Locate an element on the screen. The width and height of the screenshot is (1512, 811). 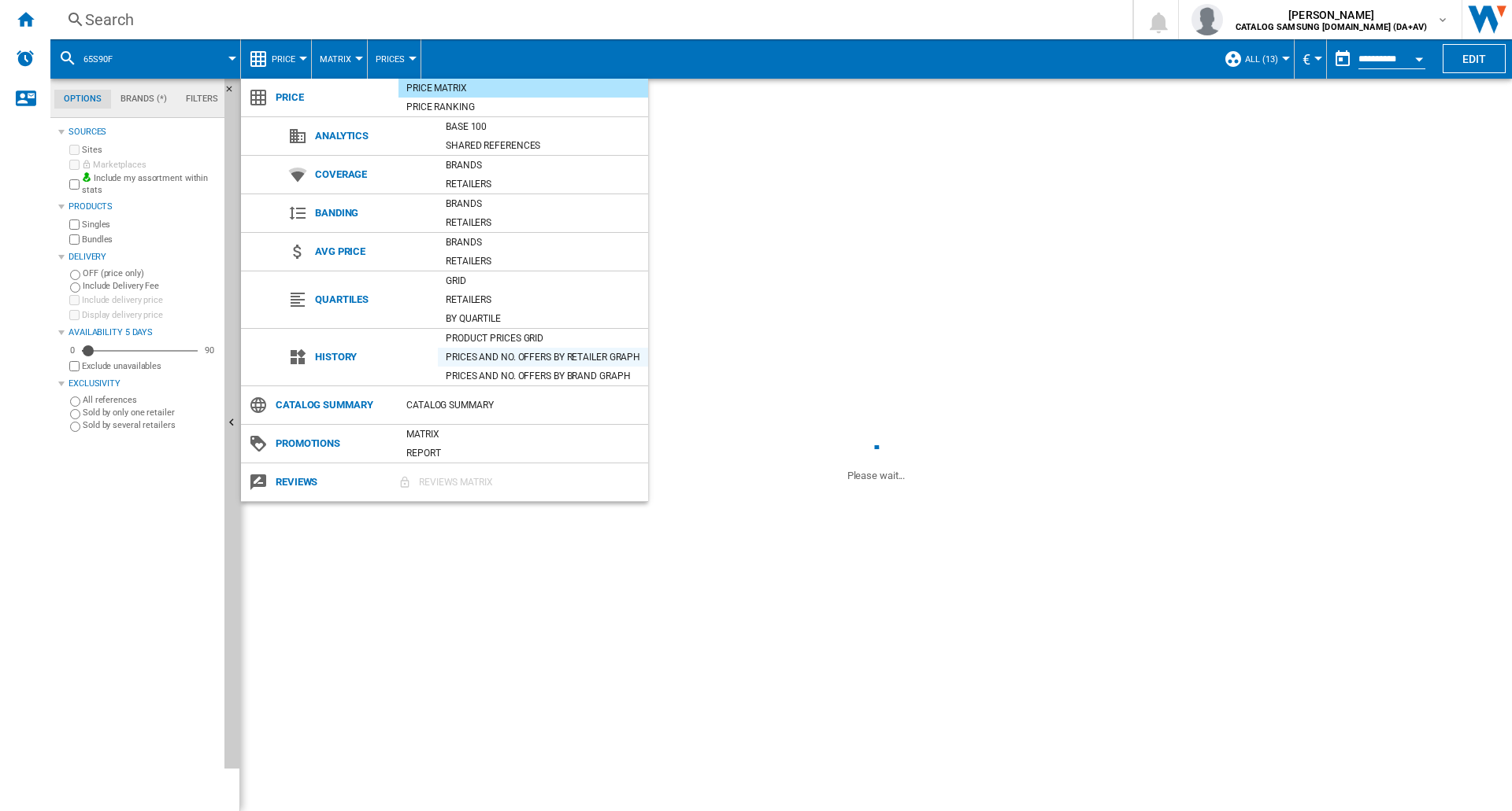
span: Catalog Summary is located at coordinates (333, 406).